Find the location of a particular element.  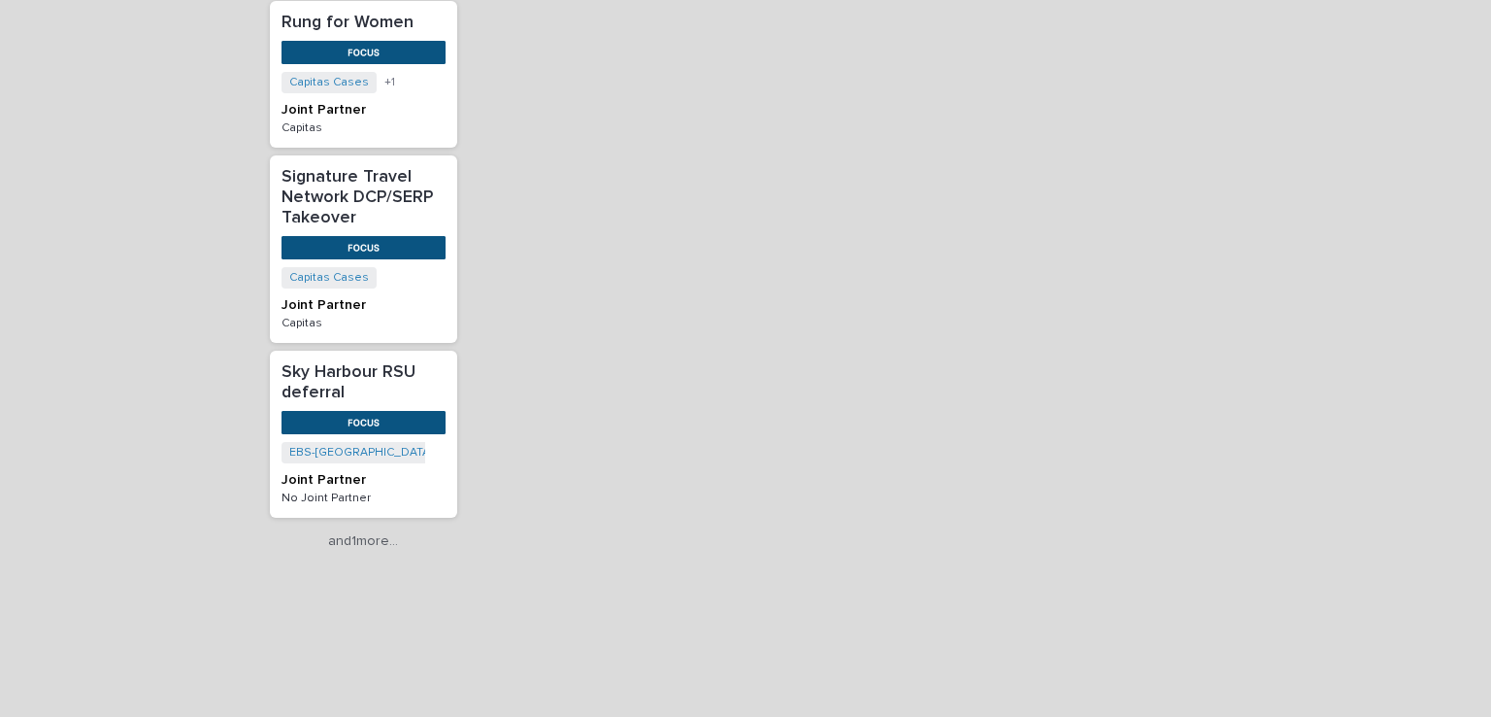

p: No Joint Partner is located at coordinates (363, 498).